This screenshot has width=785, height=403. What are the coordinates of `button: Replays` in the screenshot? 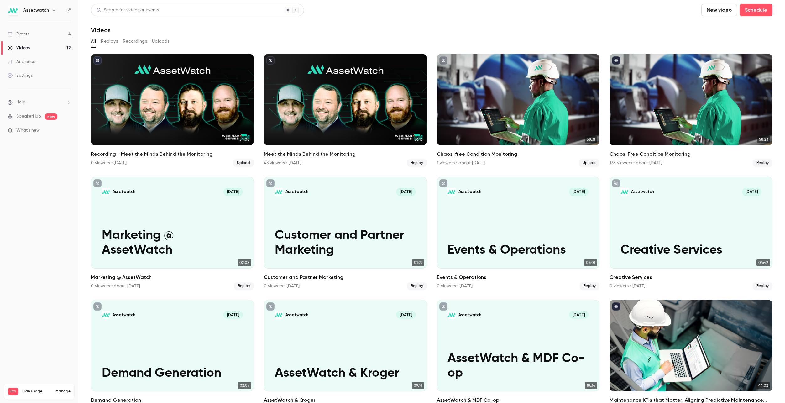 It's located at (109, 41).